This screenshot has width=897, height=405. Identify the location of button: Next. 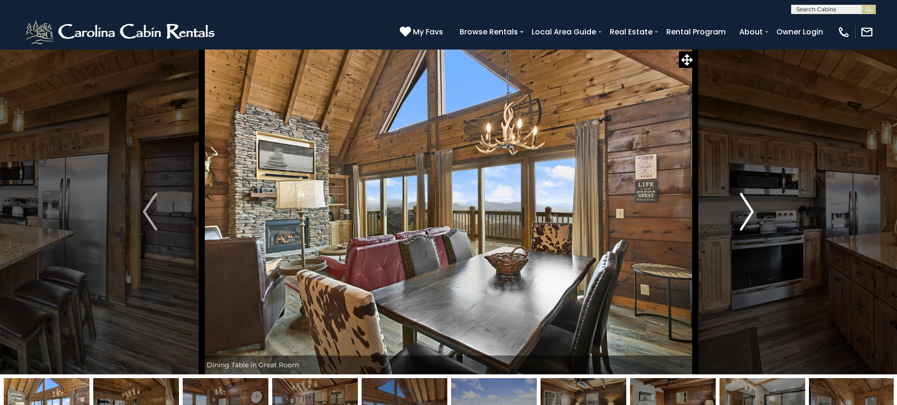
(747, 212).